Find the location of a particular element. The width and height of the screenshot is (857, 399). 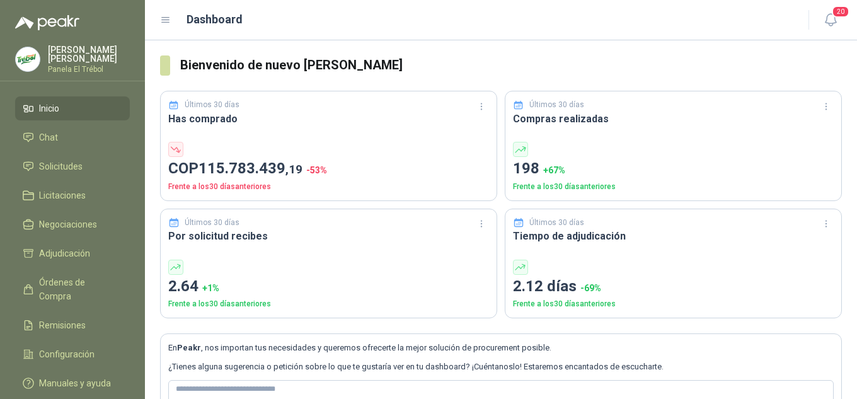

h3: Has comprado is located at coordinates (328, 118).